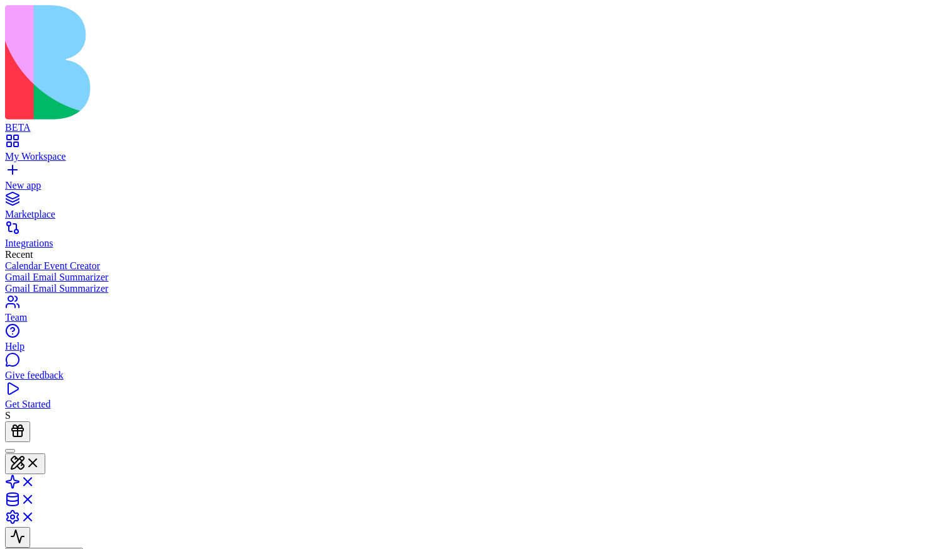 The width and height of the screenshot is (929, 549). I want to click on a: BETA, so click(464, 122).